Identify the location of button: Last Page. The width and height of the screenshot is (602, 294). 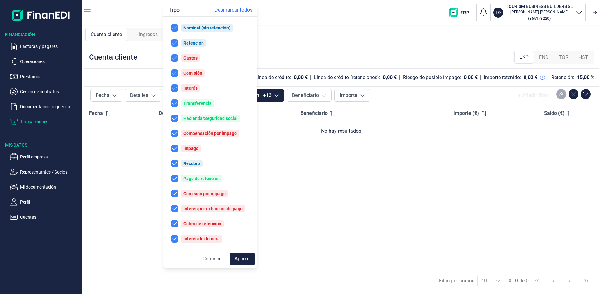
(586, 281).